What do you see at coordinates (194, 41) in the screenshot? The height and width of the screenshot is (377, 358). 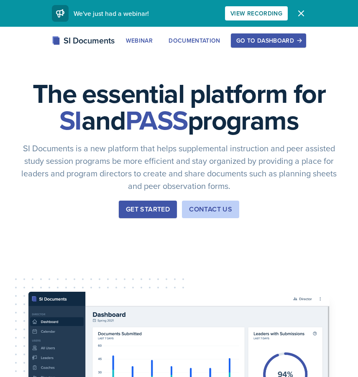 I see `button: Documentation` at bounding box center [194, 41].